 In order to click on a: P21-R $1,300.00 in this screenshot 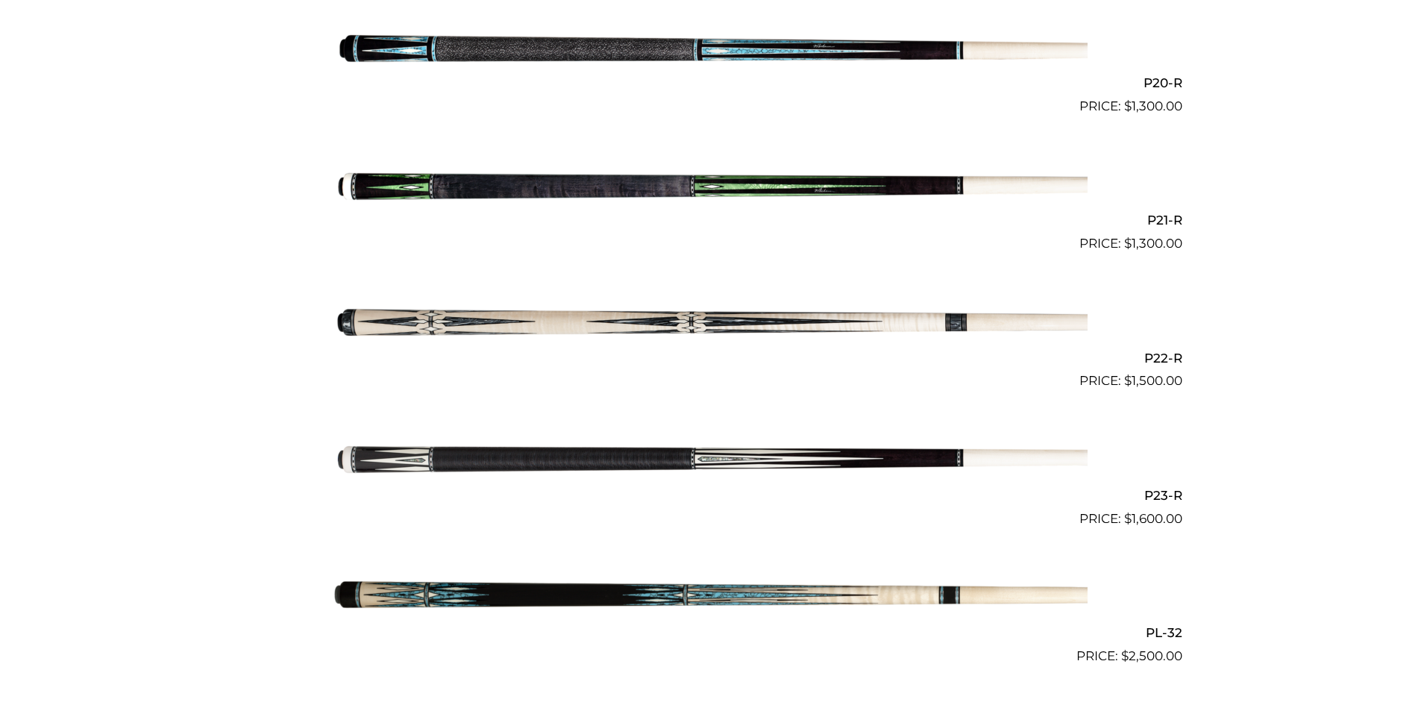, I will do `click(711, 188)`.